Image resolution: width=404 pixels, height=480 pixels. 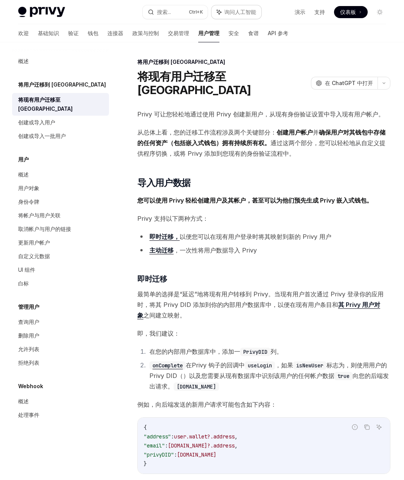 I want to click on button: 切换暗模式, so click(x=380, y=12).